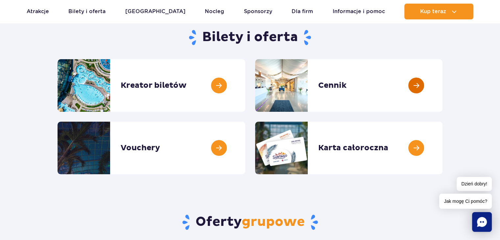  I want to click on span: Jak mogę Ci pomóc?, so click(466, 201).